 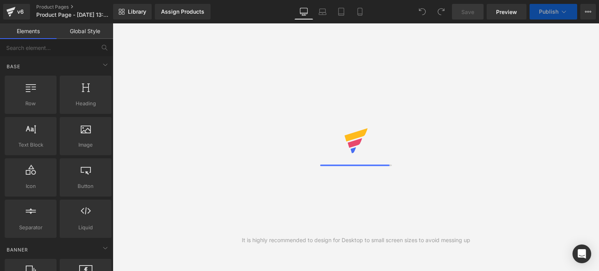 What do you see at coordinates (507, 12) in the screenshot?
I see `a: Preview` at bounding box center [507, 12].